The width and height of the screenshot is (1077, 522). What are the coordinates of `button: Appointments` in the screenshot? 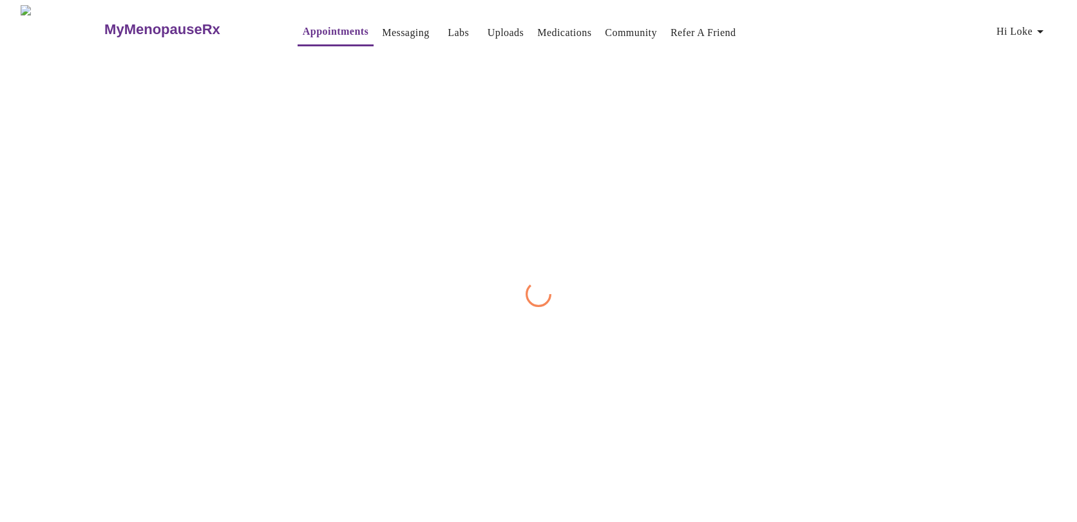 It's located at (335, 32).